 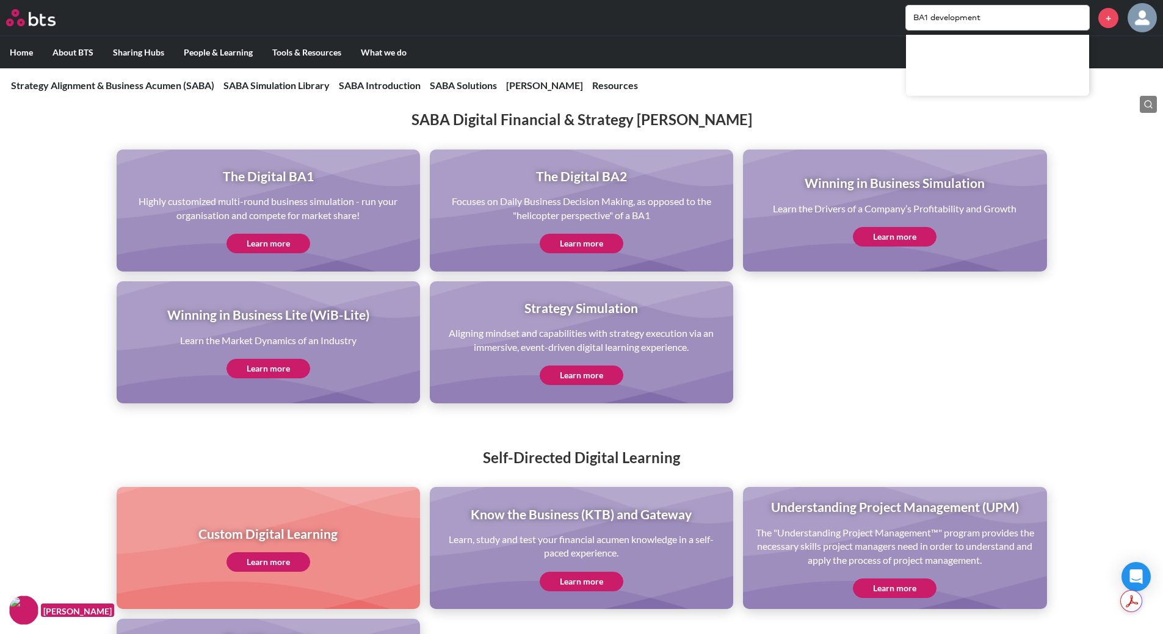 I want to click on a: Profile, so click(x=1142, y=18).